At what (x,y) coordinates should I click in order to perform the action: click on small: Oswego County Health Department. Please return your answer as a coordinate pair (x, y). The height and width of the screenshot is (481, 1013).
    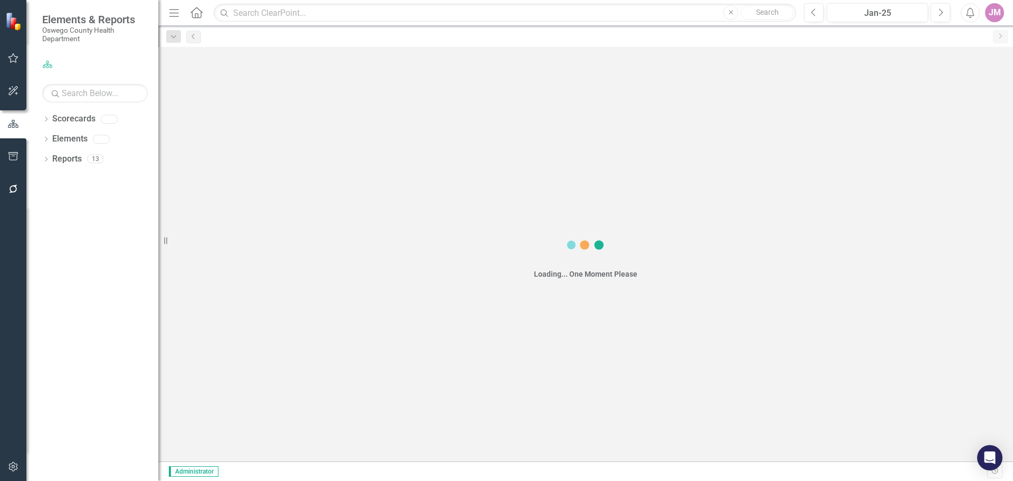
    Looking at the image, I should click on (95, 34).